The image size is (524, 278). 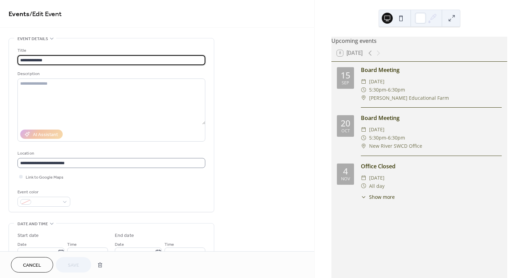 I want to click on div: 20, so click(x=345, y=123).